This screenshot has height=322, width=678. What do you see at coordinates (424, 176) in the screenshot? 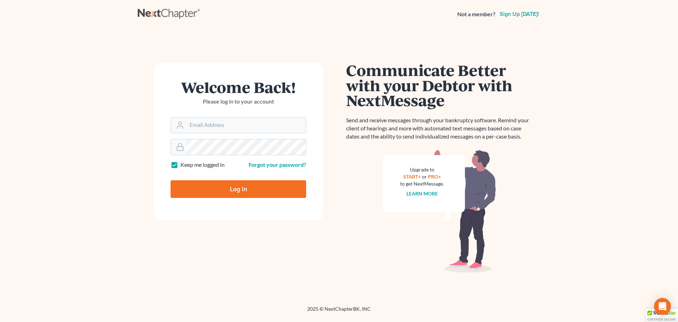
I see `span: or` at bounding box center [424, 176].